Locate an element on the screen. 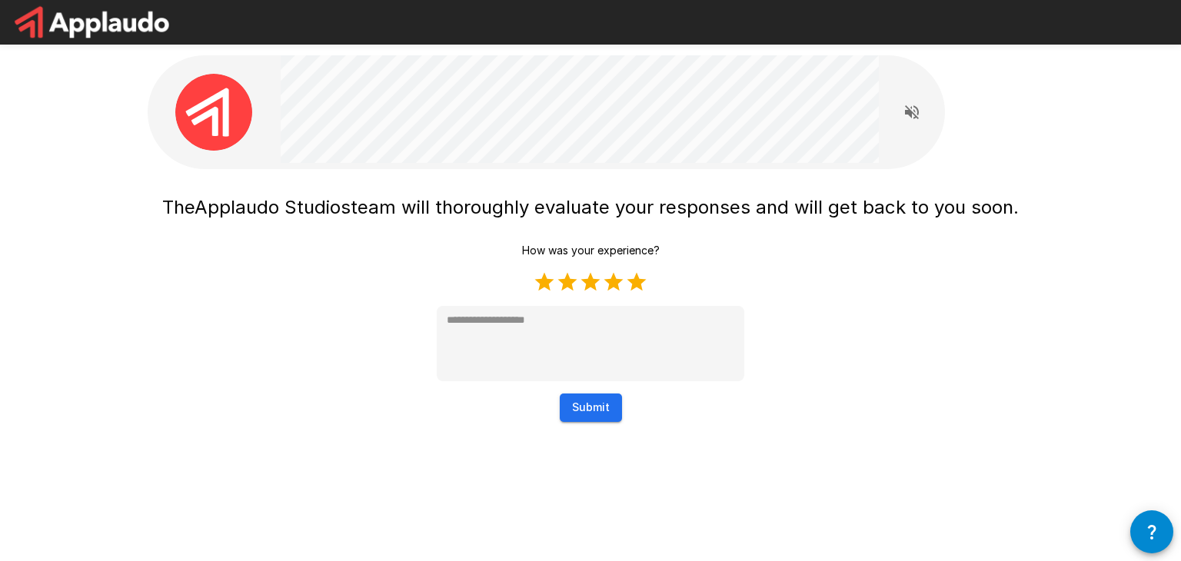 Image resolution: width=1181 pixels, height=561 pixels. button: Read questions aloud is located at coordinates (912, 112).